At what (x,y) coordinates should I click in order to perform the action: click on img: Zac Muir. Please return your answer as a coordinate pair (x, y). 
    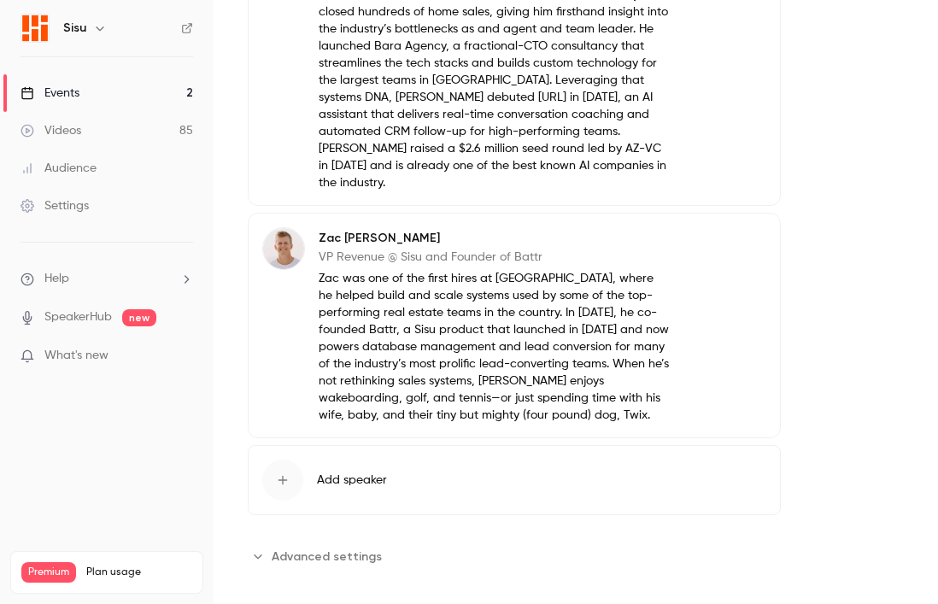
    Looking at the image, I should click on (284, 249).